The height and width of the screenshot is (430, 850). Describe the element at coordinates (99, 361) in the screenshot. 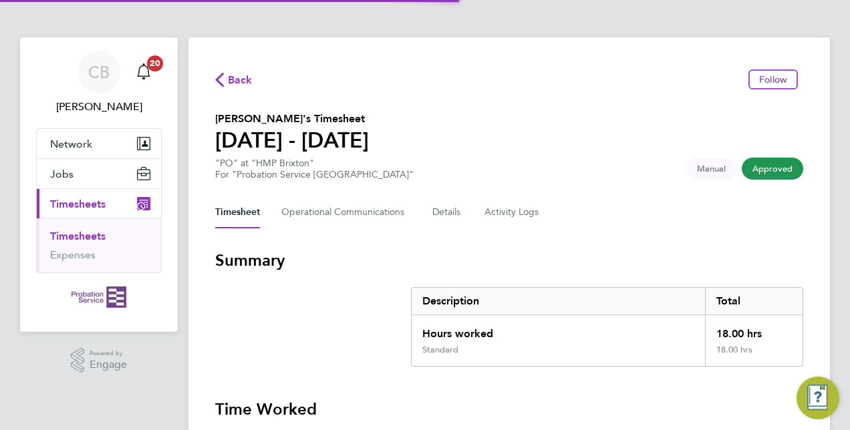

I see `a: Powered byEngage` at that location.